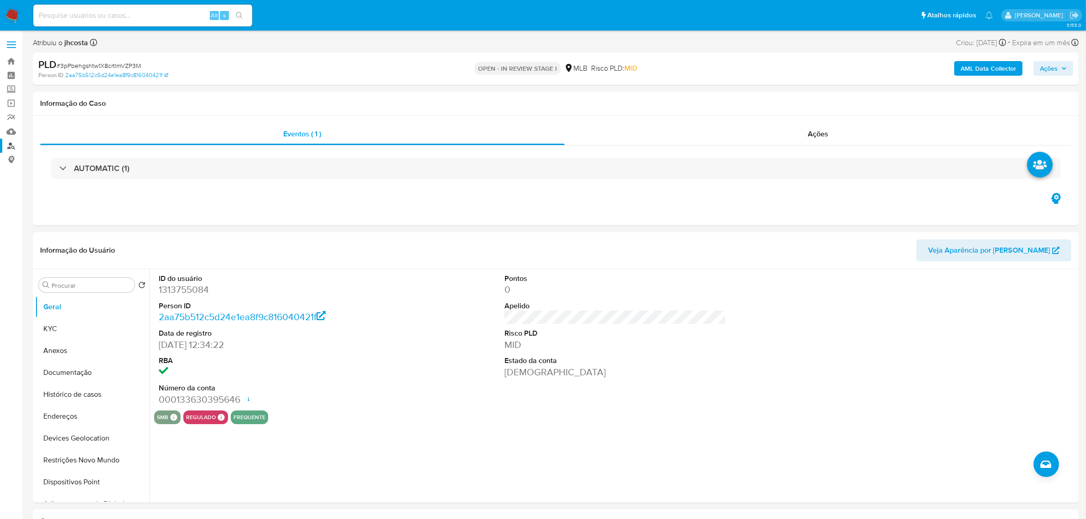 Image resolution: width=1086 pixels, height=519 pixels. What do you see at coordinates (269, 399) in the screenshot?
I see `dd: 000133630395646` at bounding box center [269, 399].